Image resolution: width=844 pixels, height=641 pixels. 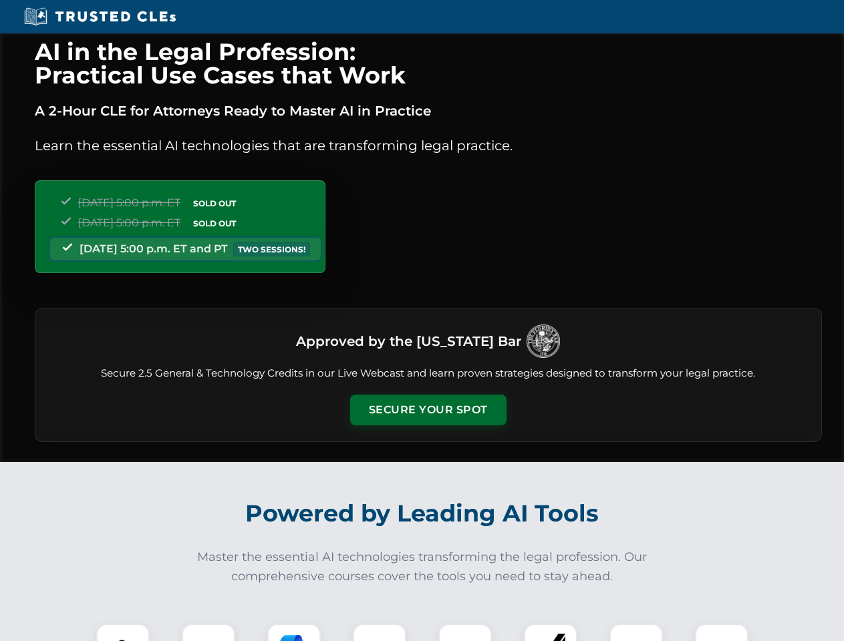 What do you see at coordinates (428, 373) in the screenshot?
I see `p: Secure 2.5 General & Technology Credits in our Live Webcast and learn proven strategies designed ...` at bounding box center [428, 373].